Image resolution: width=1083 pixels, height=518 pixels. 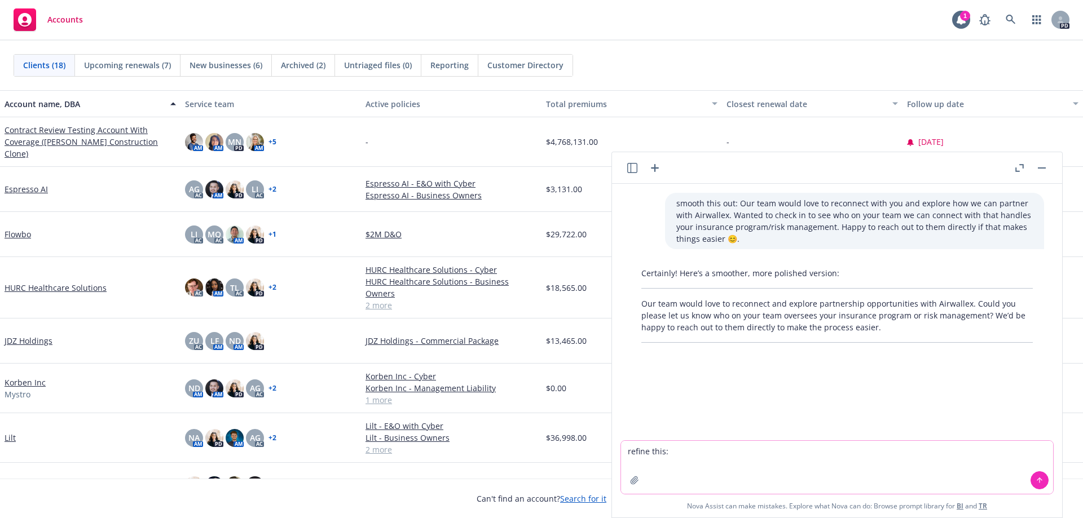 I want to click on button: Service team, so click(x=271, y=104).